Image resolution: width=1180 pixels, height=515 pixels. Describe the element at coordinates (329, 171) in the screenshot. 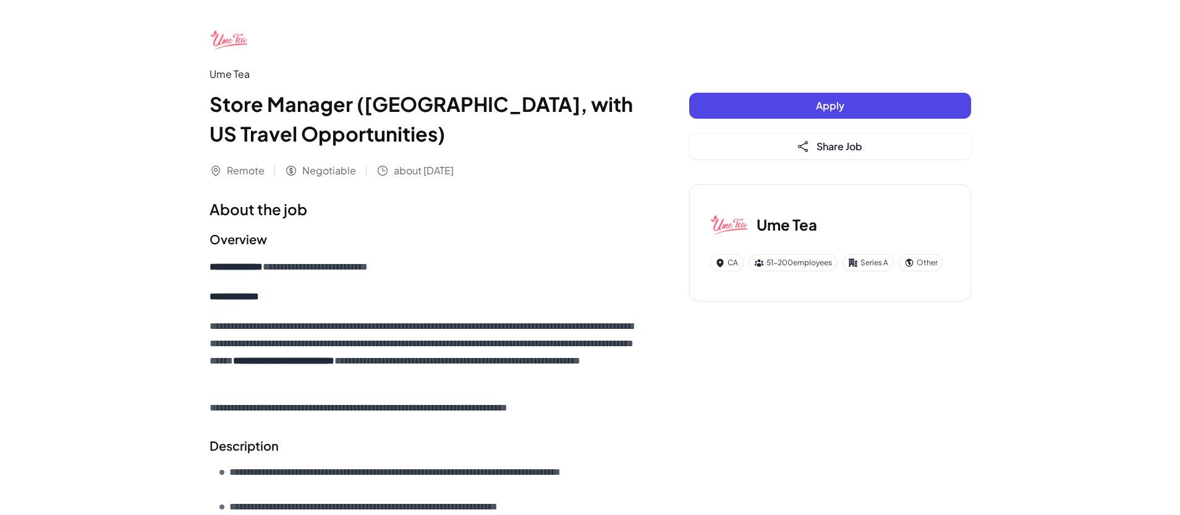

I see `span: Negotiable` at that location.